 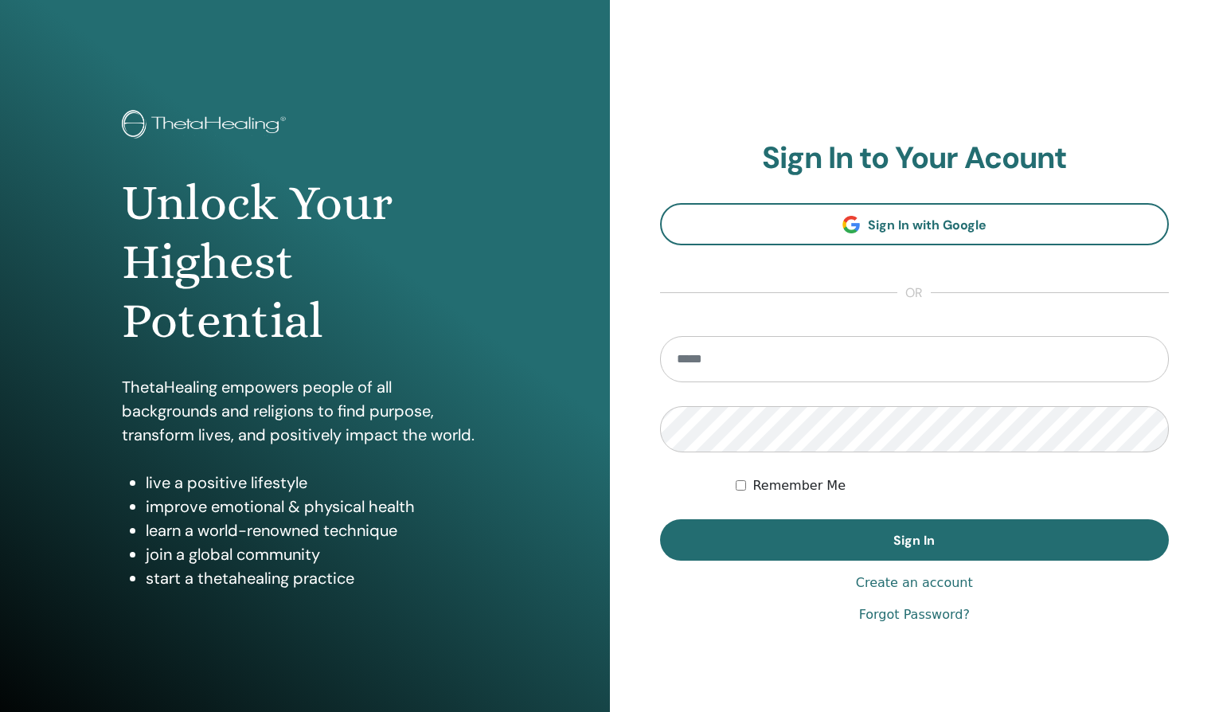 What do you see at coordinates (915, 540) in the screenshot?
I see `button: Sign In` at bounding box center [915, 540].